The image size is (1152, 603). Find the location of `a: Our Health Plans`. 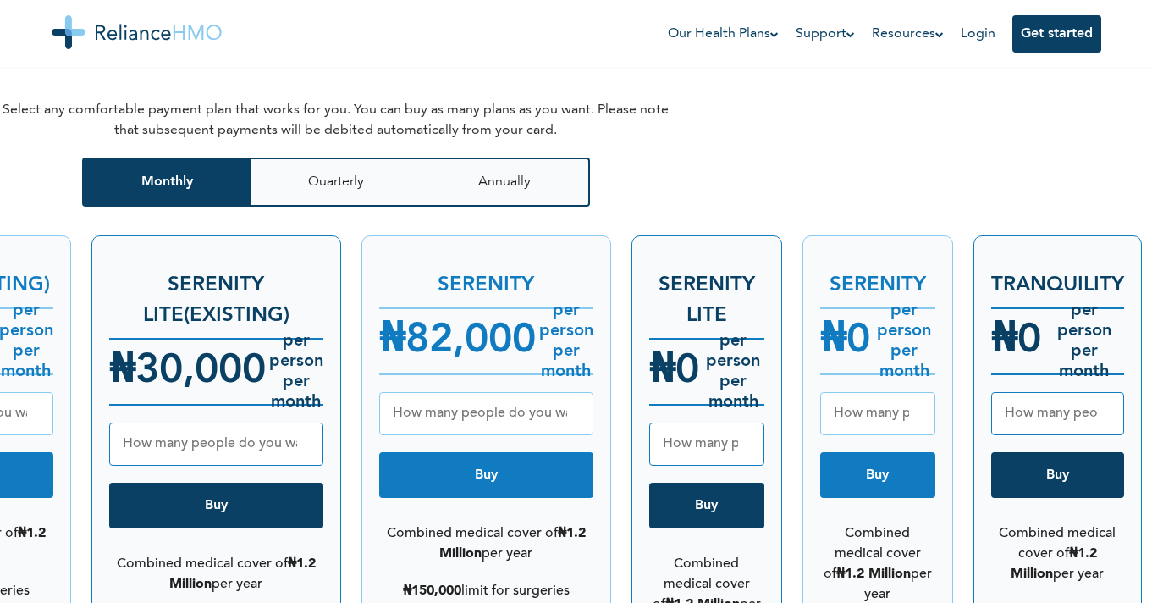

a: Our Health Plans is located at coordinates (723, 34).